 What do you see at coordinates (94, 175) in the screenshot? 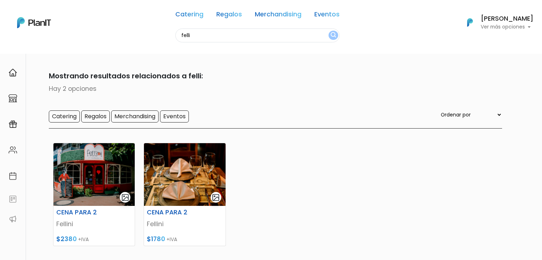
I see `img: thumb_ChatGPT_Image_24_jun_2025__17_30_56.png` at bounding box center [94, 175].